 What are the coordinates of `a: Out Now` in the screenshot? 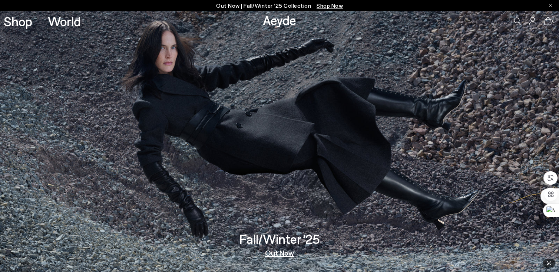 It's located at (279, 253).